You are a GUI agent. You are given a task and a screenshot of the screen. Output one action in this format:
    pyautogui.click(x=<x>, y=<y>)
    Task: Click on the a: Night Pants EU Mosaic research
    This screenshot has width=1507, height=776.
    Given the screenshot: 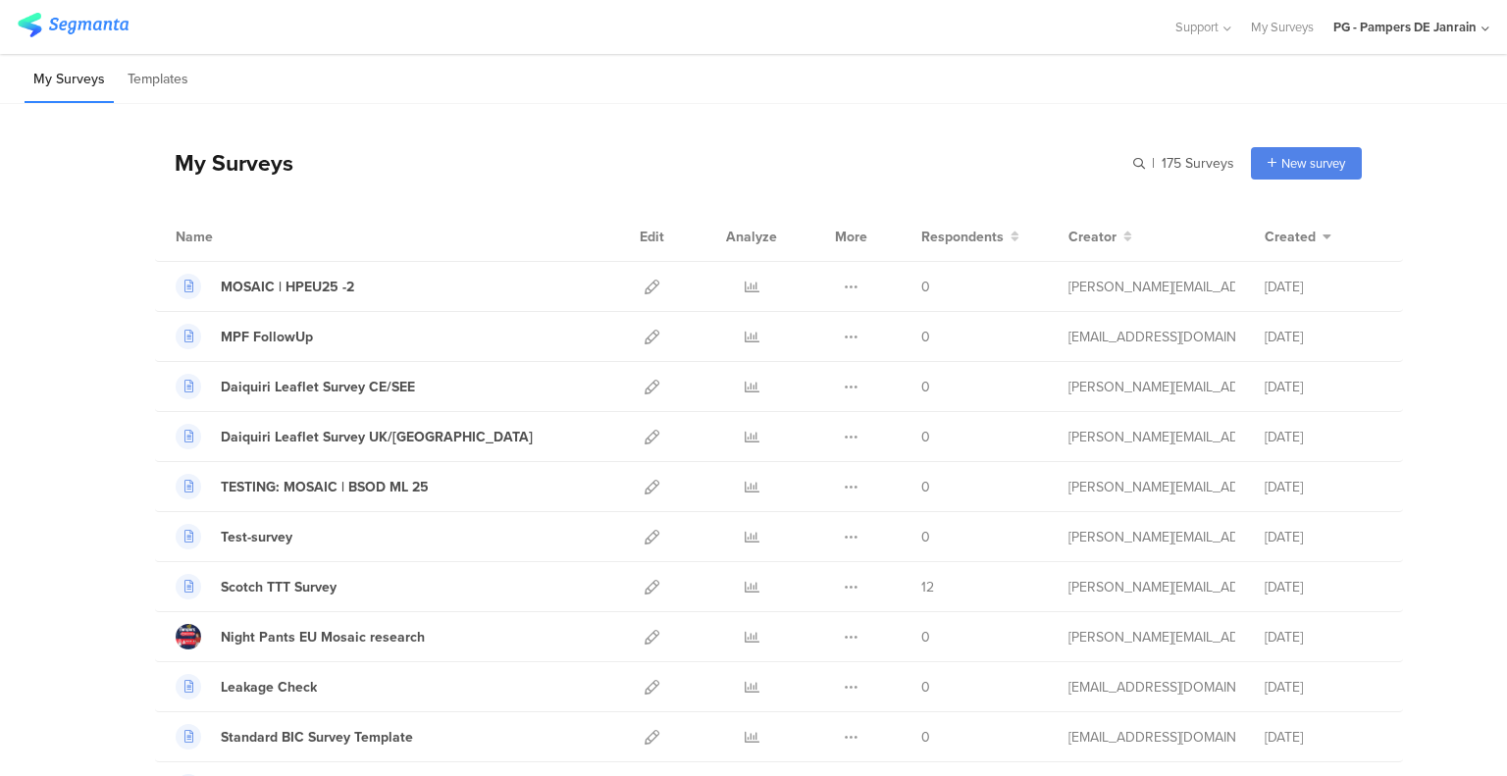 What is the action you would take?
    pyautogui.click(x=300, y=637)
    